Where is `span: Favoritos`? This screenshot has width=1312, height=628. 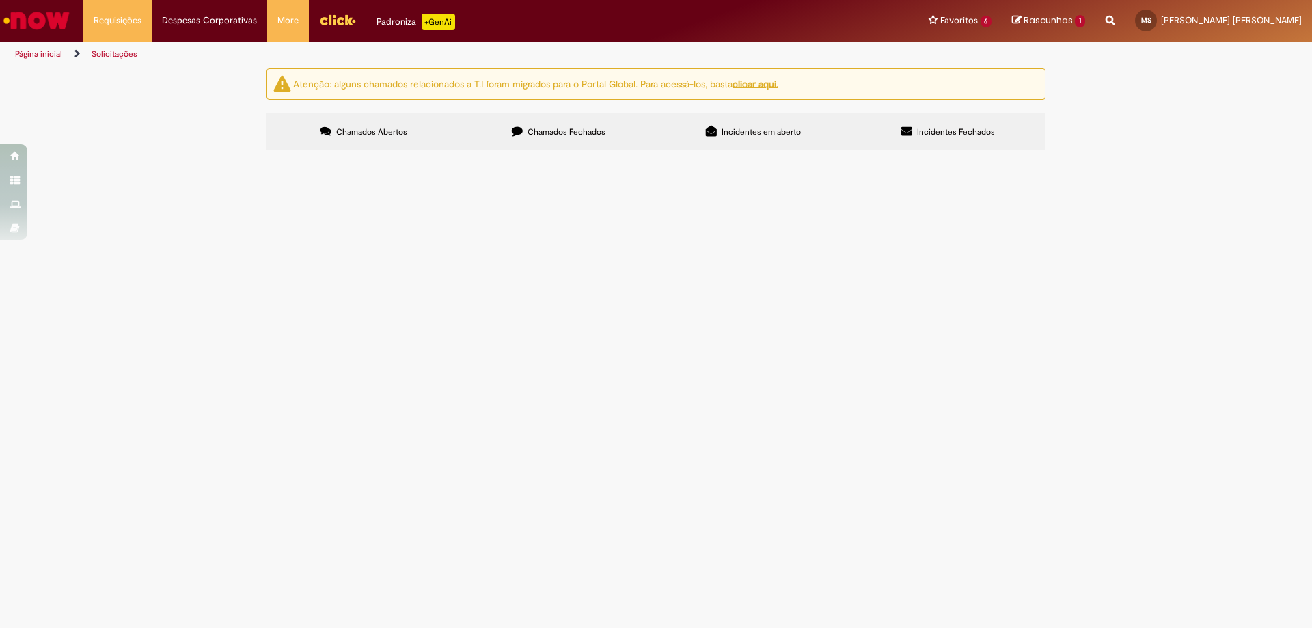
span: Favoritos is located at coordinates (958, 20).